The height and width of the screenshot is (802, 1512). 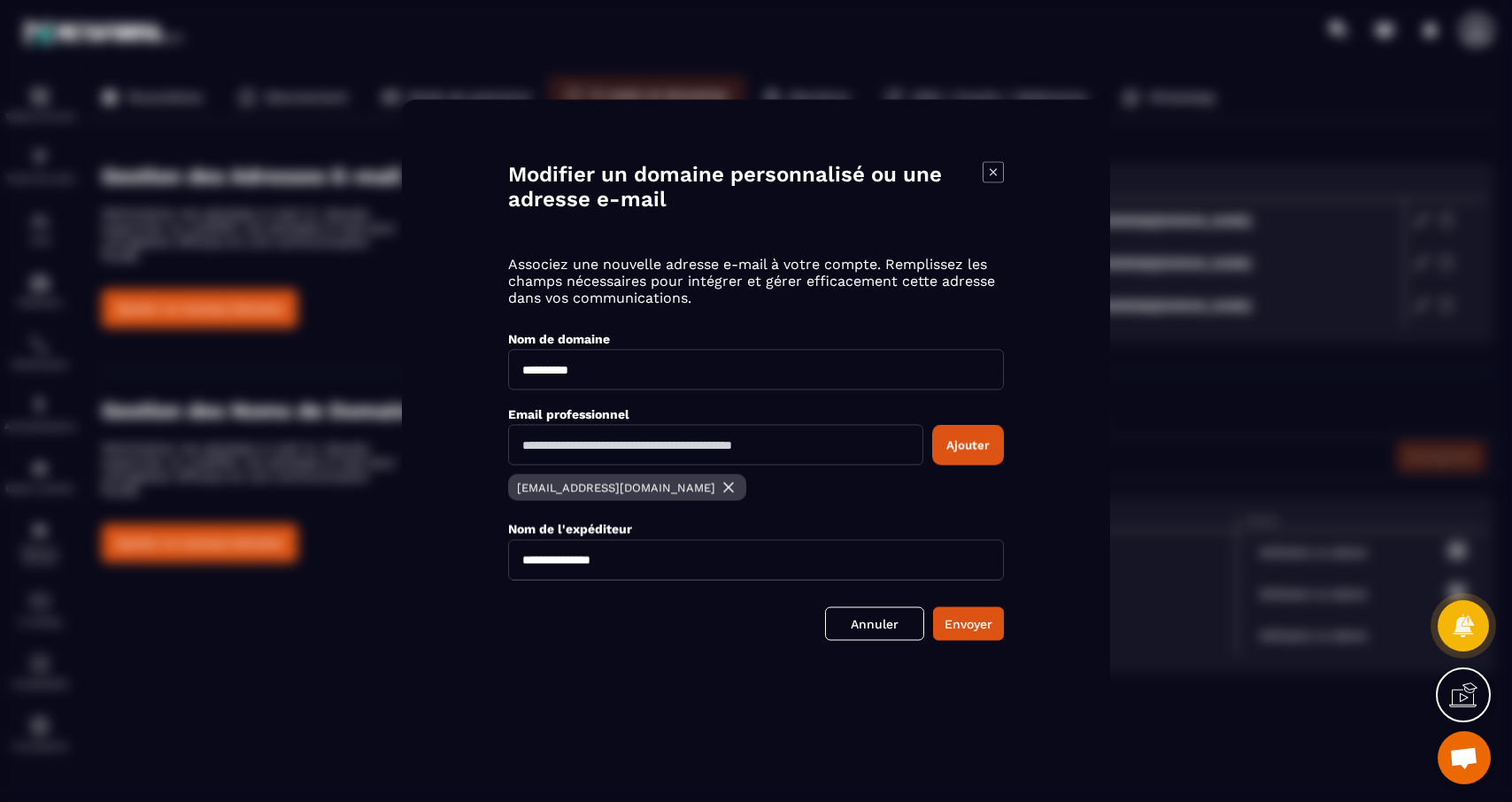 What do you see at coordinates (729, 488) in the screenshot?
I see `img: close` at bounding box center [729, 488].